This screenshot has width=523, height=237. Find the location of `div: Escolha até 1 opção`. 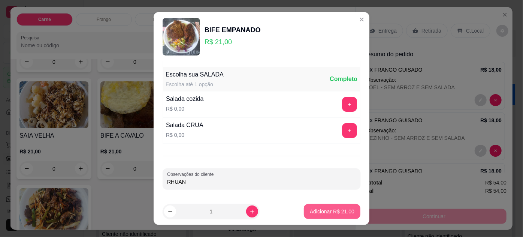

div: Escolha até 1 opção is located at coordinates (194, 84).